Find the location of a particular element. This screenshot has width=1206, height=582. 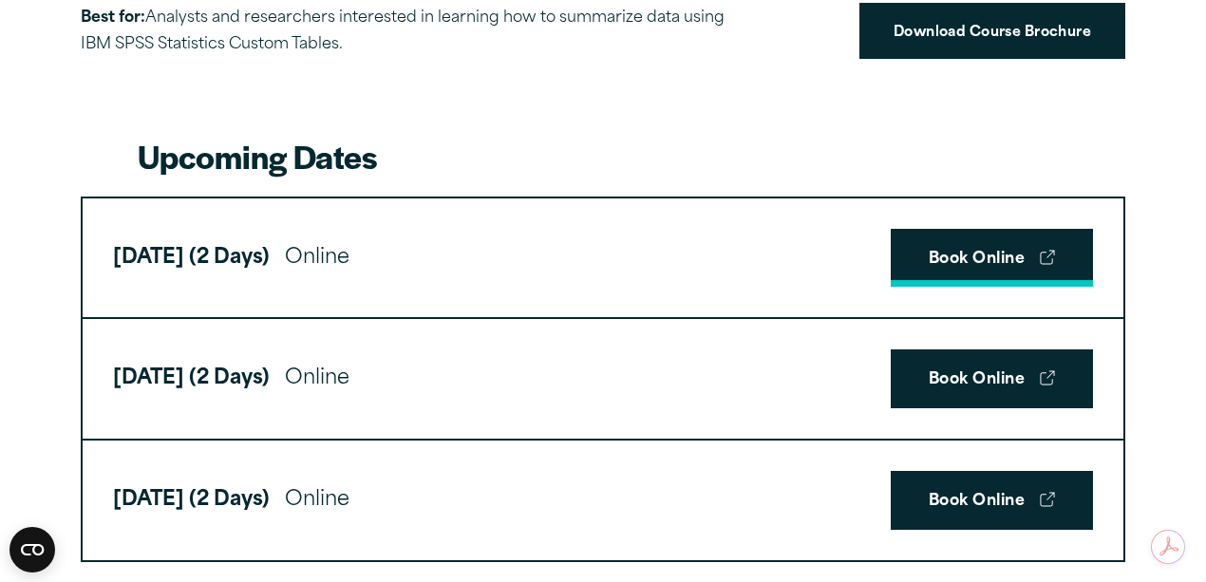

a: Download Course Brochure is located at coordinates (993, 30).